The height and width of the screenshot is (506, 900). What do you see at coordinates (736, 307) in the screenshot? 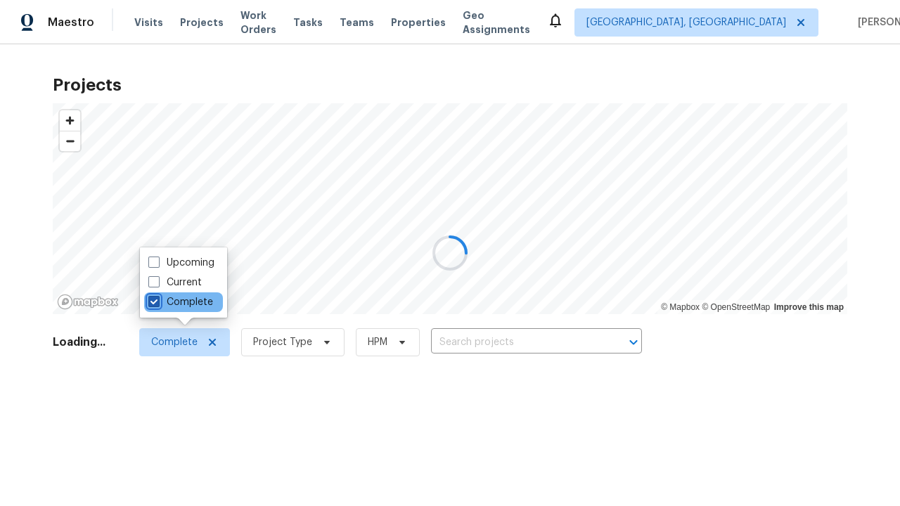
I see `a: OpenStreetMap` at bounding box center [736, 307].